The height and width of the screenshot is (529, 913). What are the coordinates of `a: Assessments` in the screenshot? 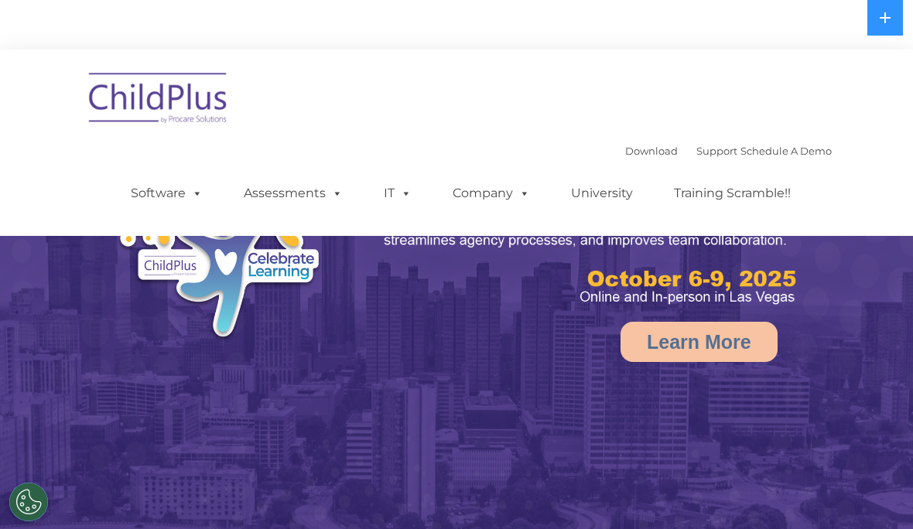 It's located at (293, 193).